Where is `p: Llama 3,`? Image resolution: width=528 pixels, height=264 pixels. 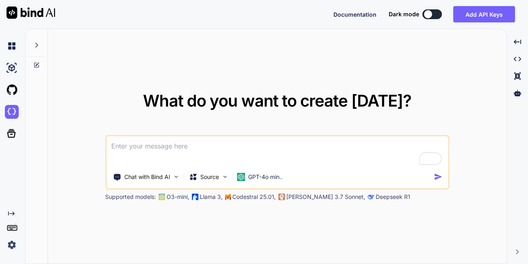
p: Llama 3, is located at coordinates (211, 197).